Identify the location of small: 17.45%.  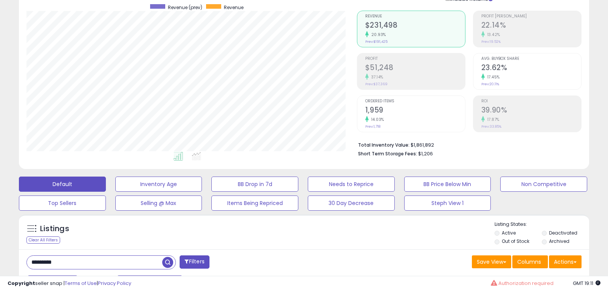
(493, 77).